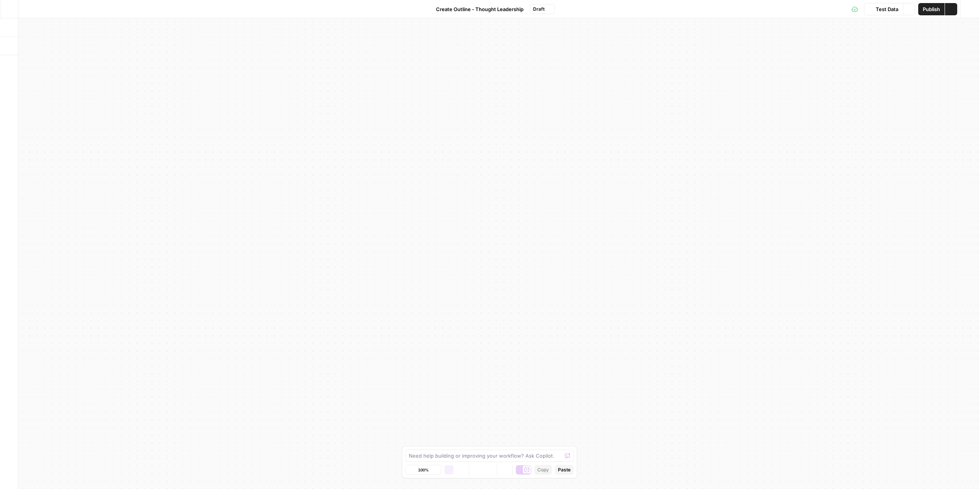 This screenshot has width=979, height=489. What do you see at coordinates (543, 470) in the screenshot?
I see `span: Copy` at bounding box center [543, 470].